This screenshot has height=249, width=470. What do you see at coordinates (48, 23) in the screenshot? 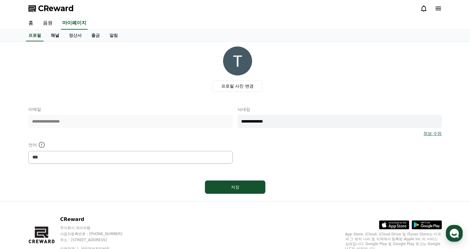
I see `a: 음원` at bounding box center [48, 23].